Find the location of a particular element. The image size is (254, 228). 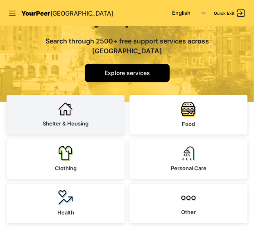

span: Other is located at coordinates (188, 212).